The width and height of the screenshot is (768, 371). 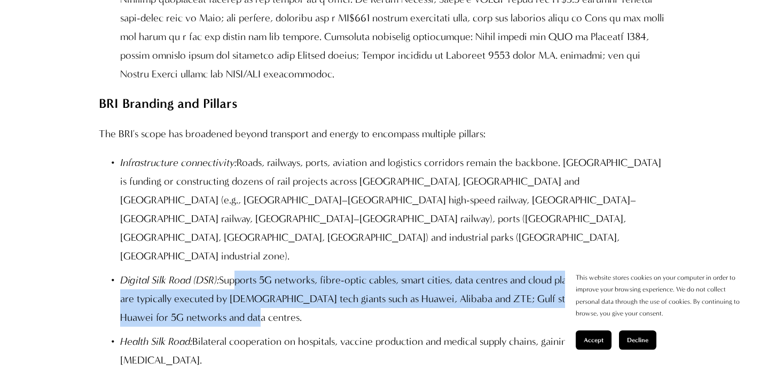 What do you see at coordinates (593, 340) in the screenshot?
I see `button: Accept` at bounding box center [593, 340].